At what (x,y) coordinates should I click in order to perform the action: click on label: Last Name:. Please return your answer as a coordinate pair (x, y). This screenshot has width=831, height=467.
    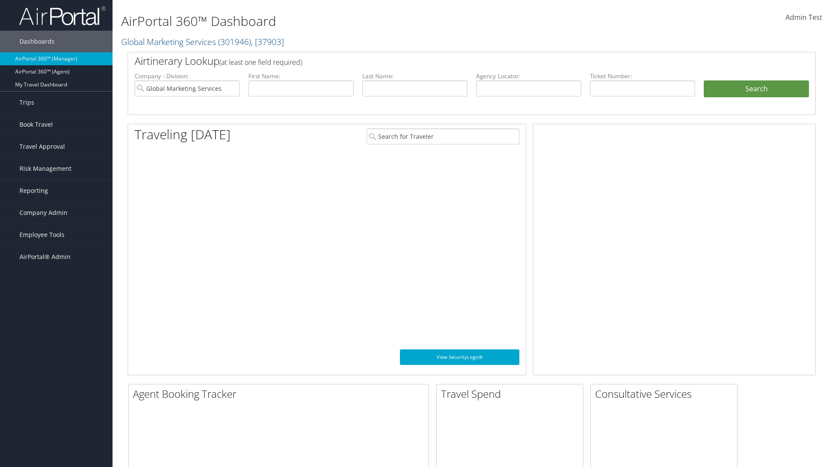
    Looking at the image, I should click on (414, 76).